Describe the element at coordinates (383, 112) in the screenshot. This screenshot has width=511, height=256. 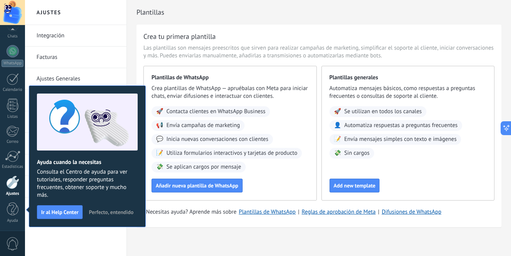
I see `span: Se utilizan en todos los canales` at that location.